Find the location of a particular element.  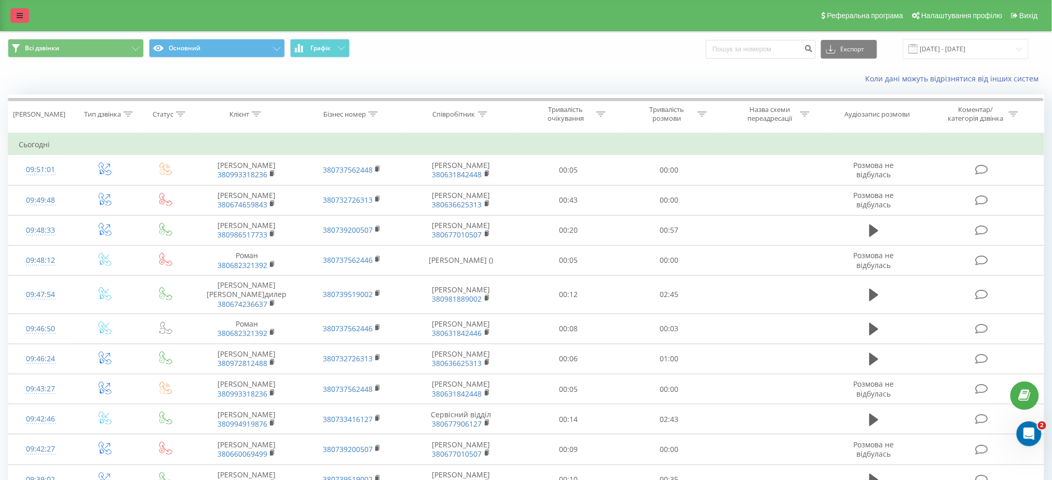

td: 01:00 is located at coordinates (669, 359).